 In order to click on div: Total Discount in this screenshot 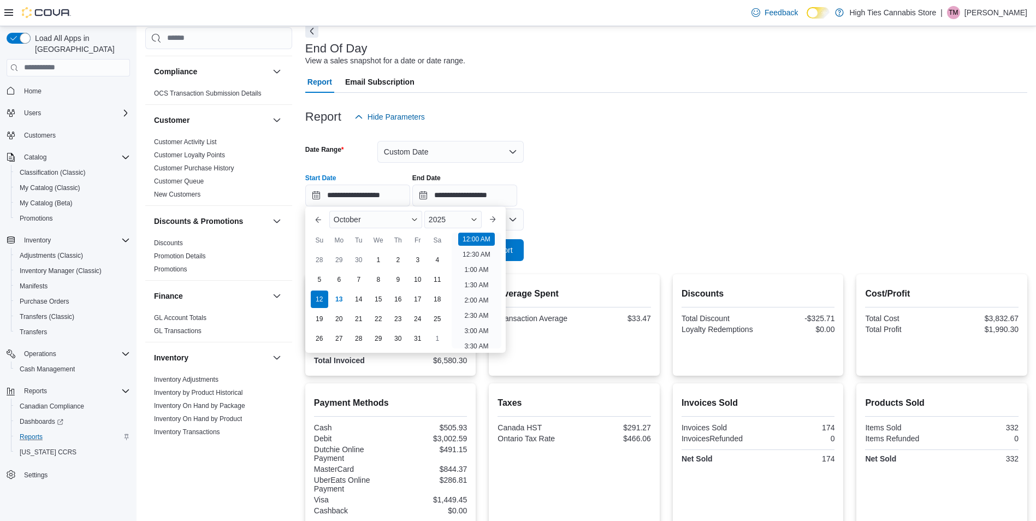, I will do `click(719, 318)`.